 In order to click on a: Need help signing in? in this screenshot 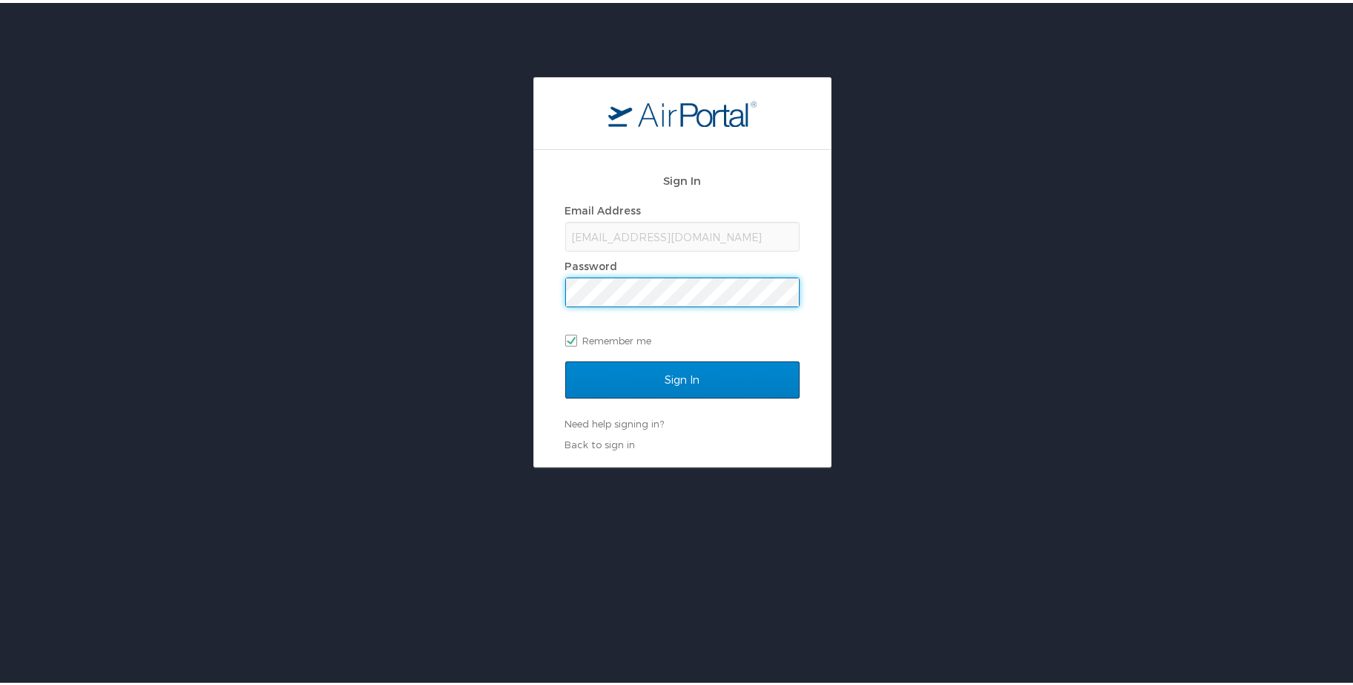, I will do `click(615, 421)`.